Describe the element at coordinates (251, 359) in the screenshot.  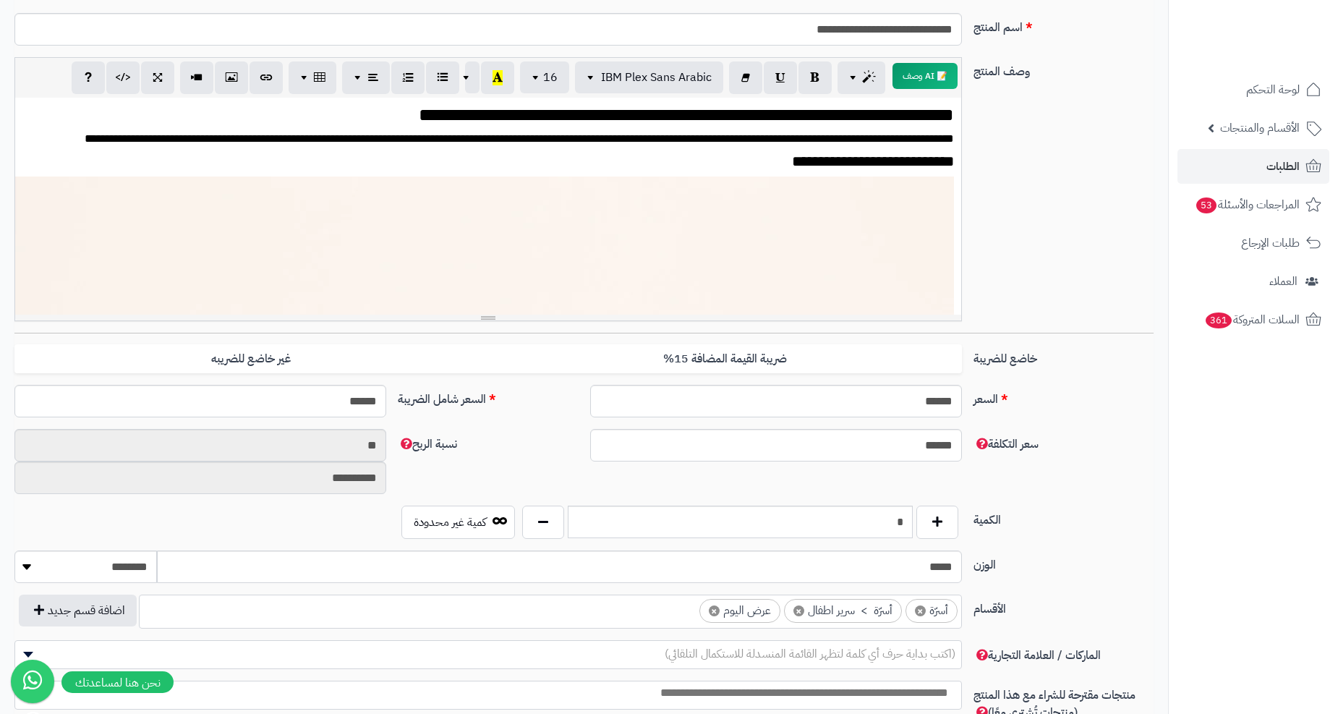
I see `label: غير خاضع للضريبه` at that location.